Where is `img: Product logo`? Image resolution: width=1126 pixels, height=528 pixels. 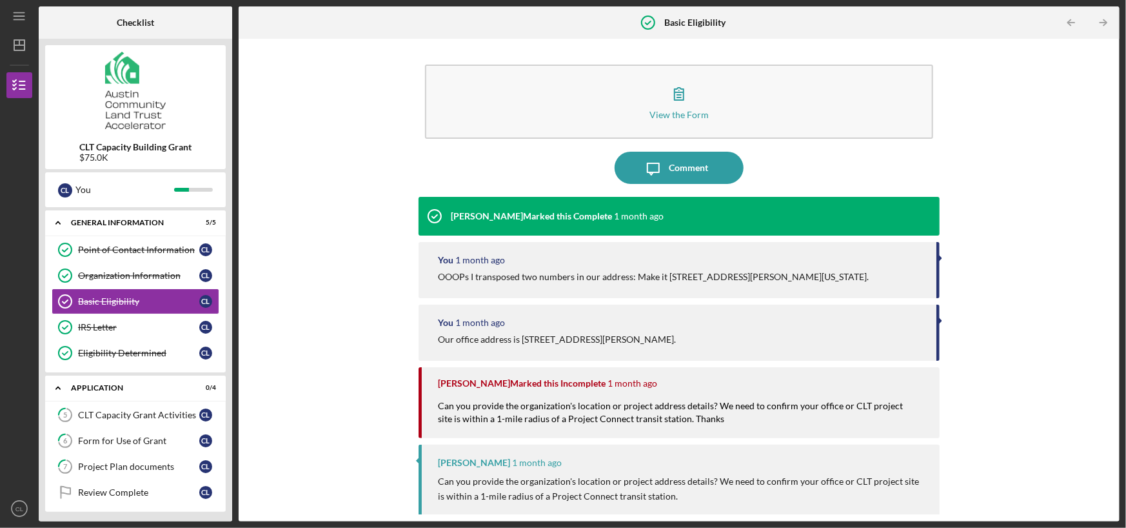 img: Product logo is located at coordinates (135, 90).